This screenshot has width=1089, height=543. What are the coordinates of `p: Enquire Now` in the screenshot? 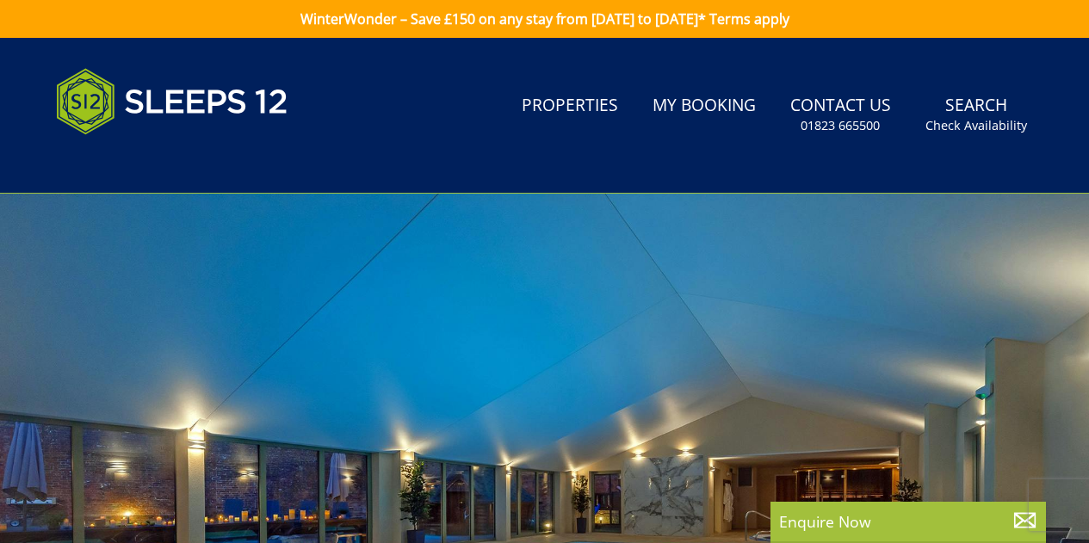 It's located at (908, 522).